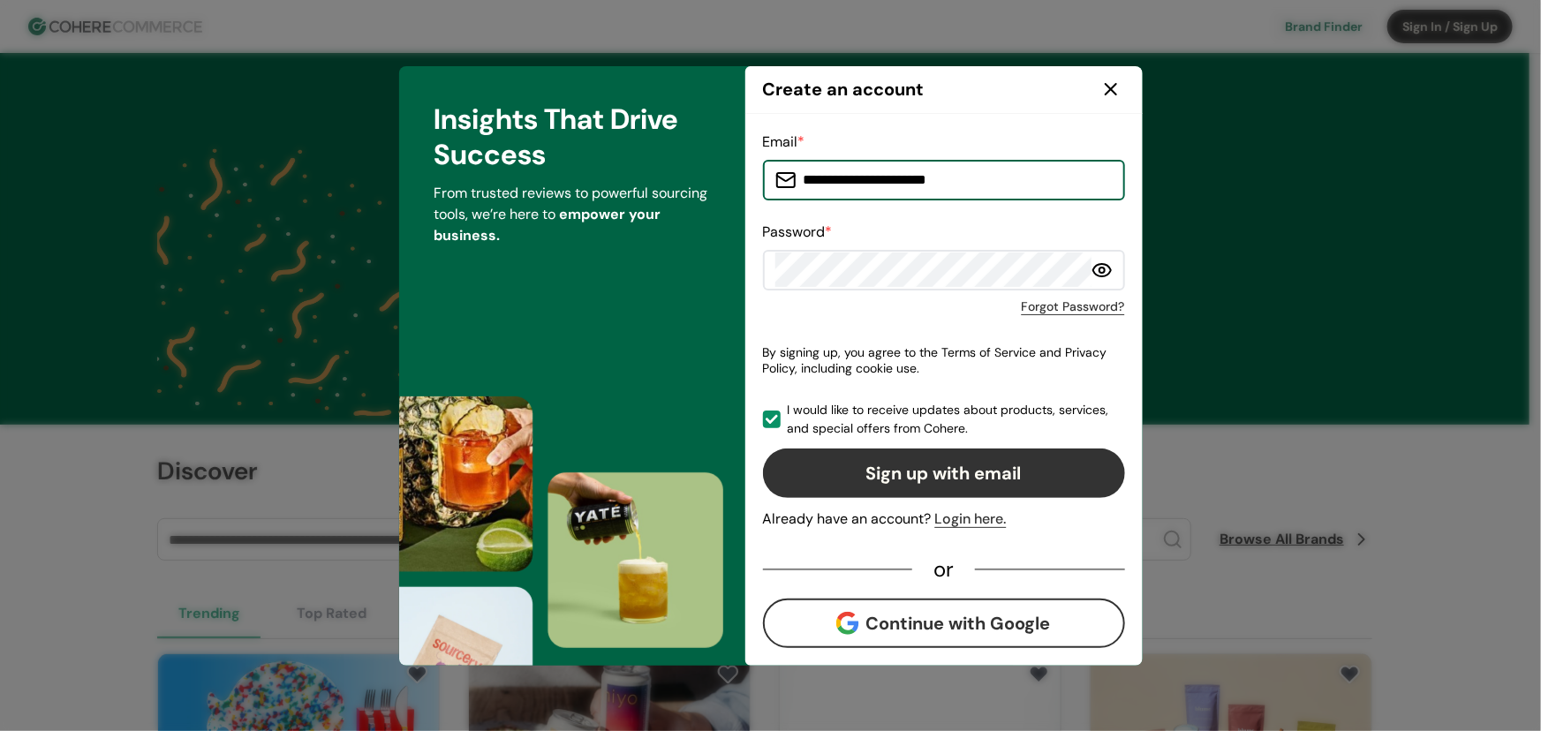 Image resolution: width=1541 pixels, height=731 pixels. What do you see at coordinates (944, 360) in the screenshot?
I see `p: By signing up, you agree to the Terms of Service and Privacy Policy, including cookie use.` at bounding box center [944, 360].